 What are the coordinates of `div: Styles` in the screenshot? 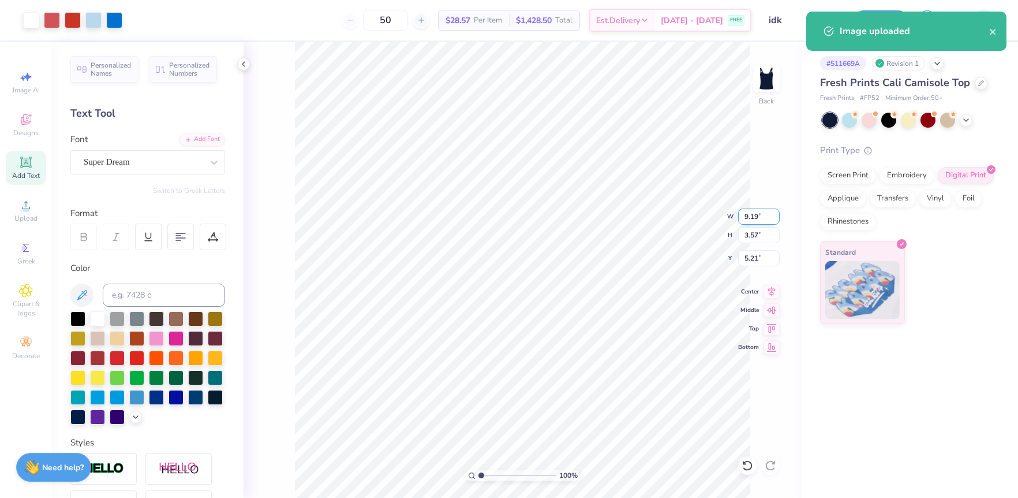 It's located at (148, 442).